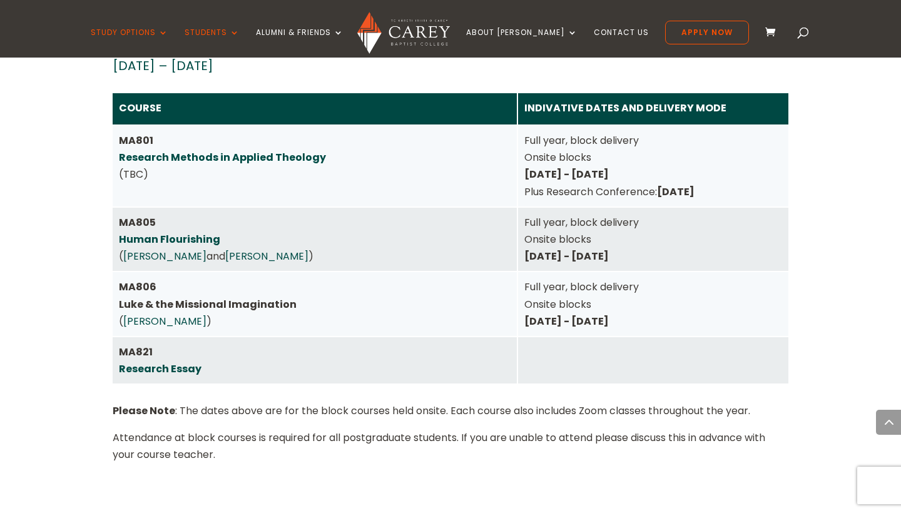  Describe the element at coordinates (170, 231) in the screenshot. I see `strong: MA805` at that location.